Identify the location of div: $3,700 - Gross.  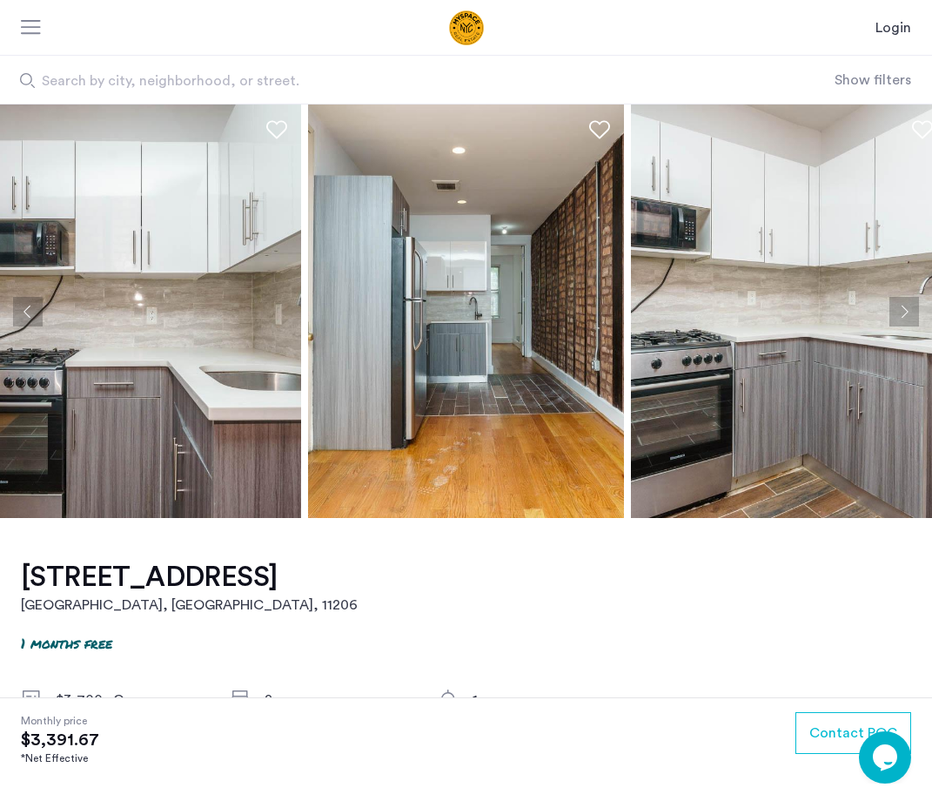
(129, 700).